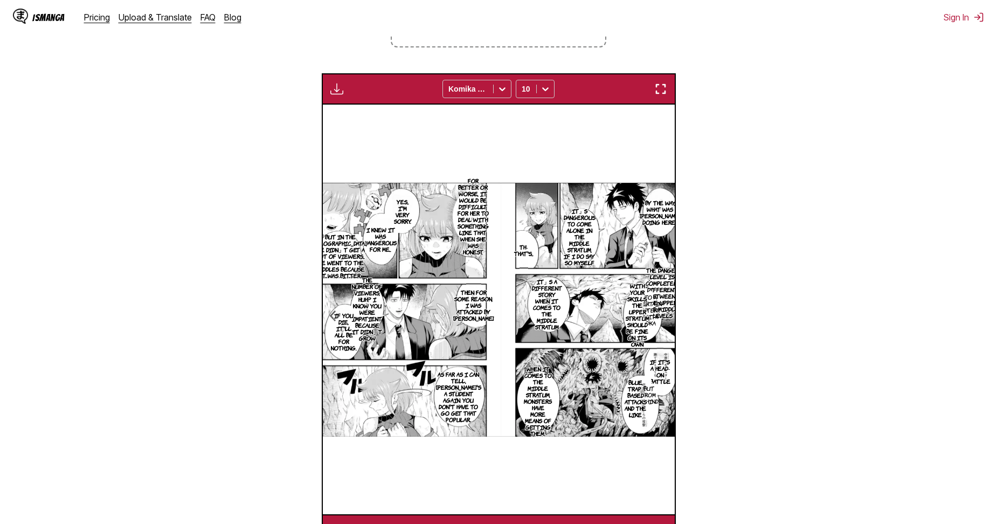  Describe the element at coordinates (367, 309) in the screenshot. I see `p: The number of viewers, huh? I know you were impatient because it didn」t grow` at that location.